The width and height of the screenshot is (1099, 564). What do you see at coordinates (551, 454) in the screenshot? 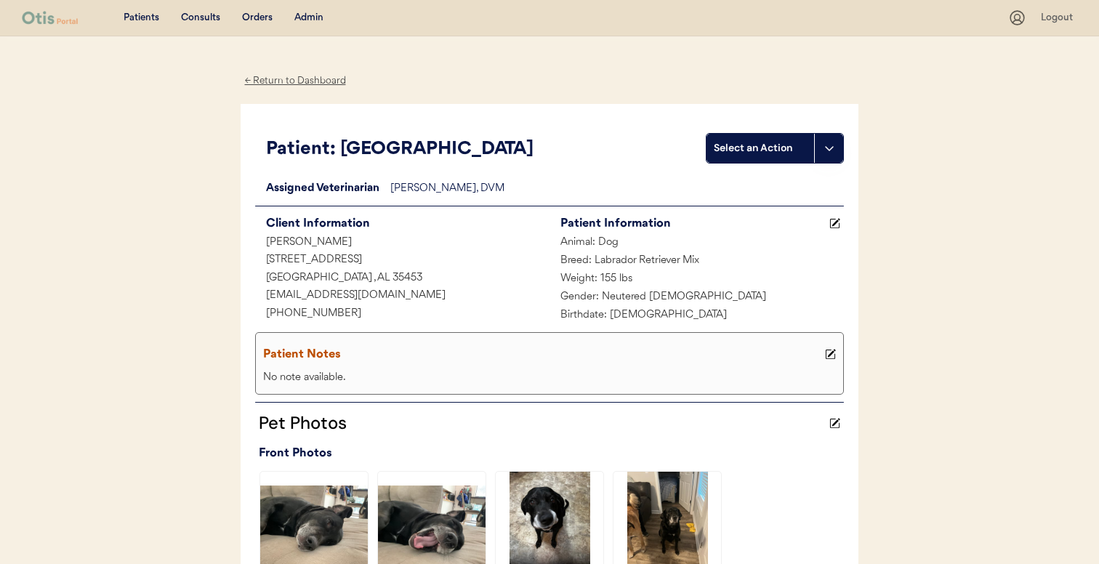
I see `div: Front Photos` at bounding box center [551, 454].